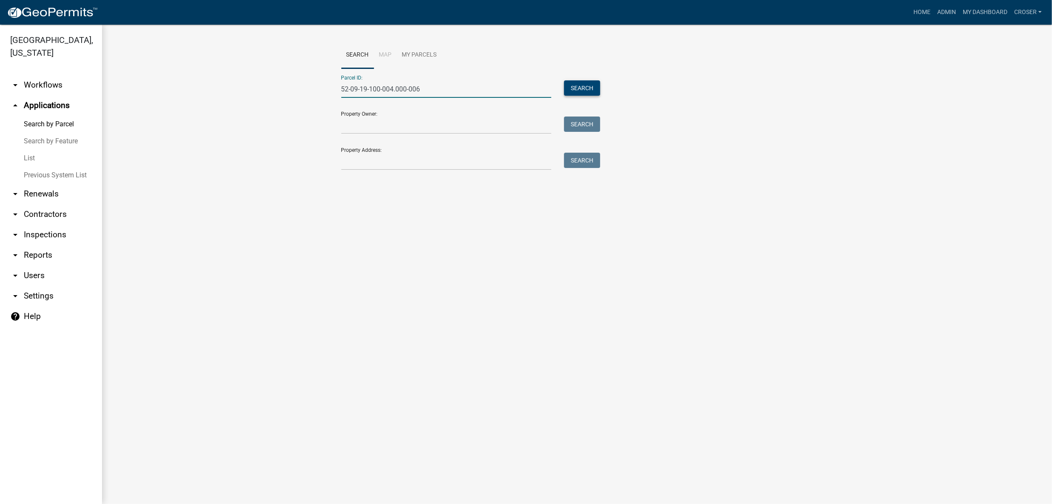 Image resolution: width=1052 pixels, height=504 pixels. I want to click on i: help, so click(15, 316).